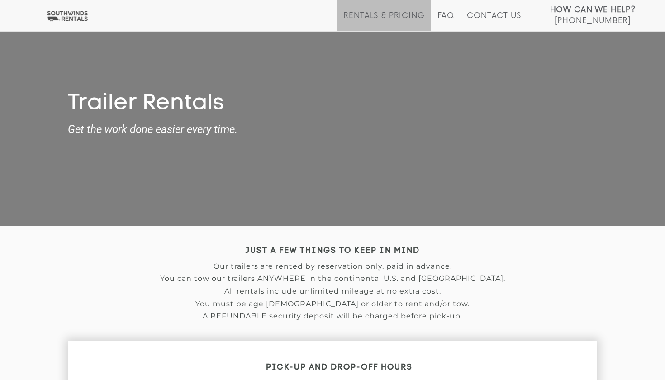 Image resolution: width=665 pixels, height=380 pixels. Describe the element at coordinates (446, 21) in the screenshot. I see `a: FAQ` at that location.